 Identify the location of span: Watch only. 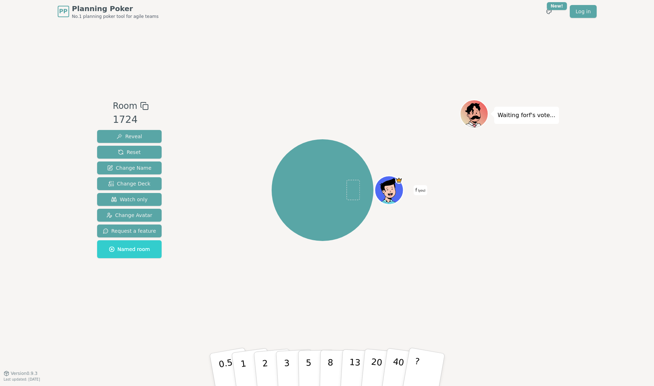
(129, 200).